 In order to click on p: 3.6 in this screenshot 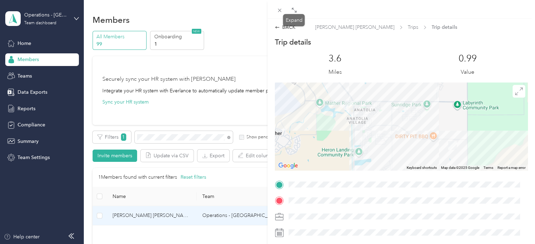, I will do `click(335, 59)`.